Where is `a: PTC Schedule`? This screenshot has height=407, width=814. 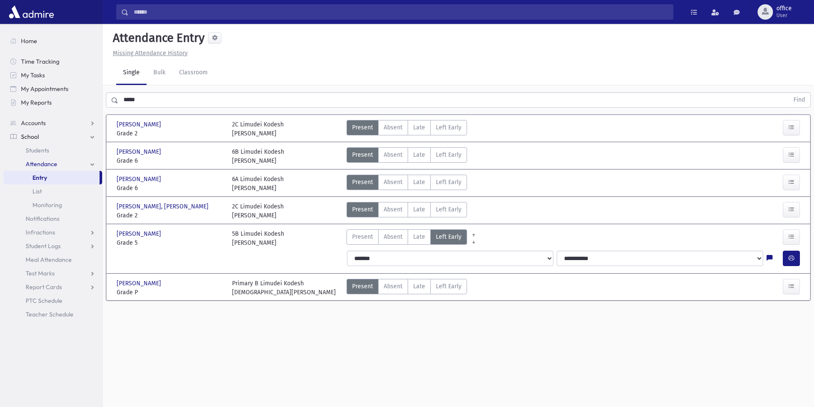
a: PTC Schedule is located at coordinates (53, 301).